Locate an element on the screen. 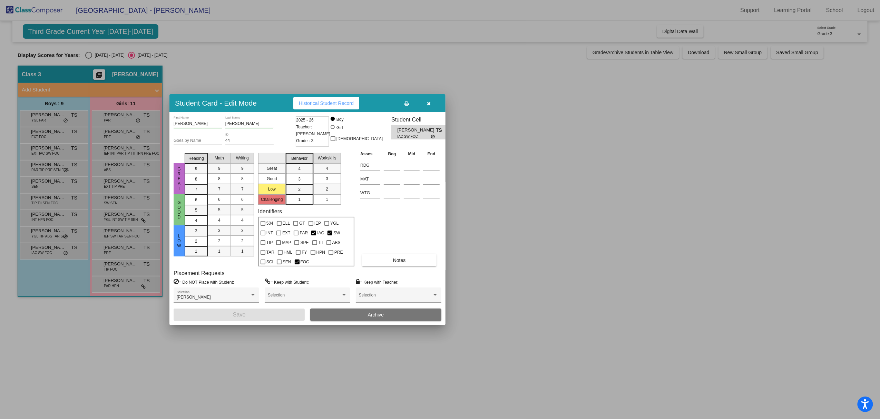  button: Save is located at coordinates (239, 315).